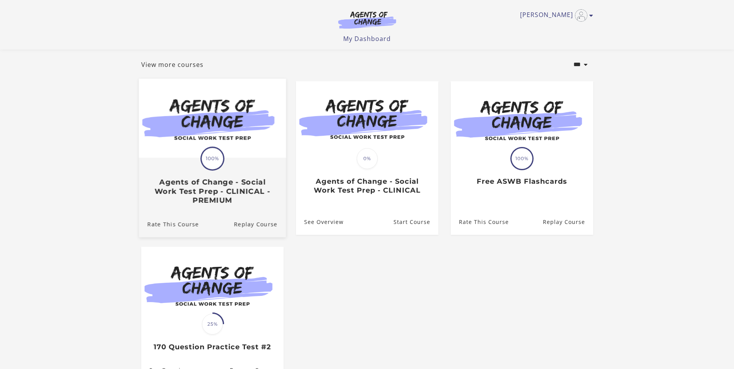 The image size is (734, 369). Describe the element at coordinates (320, 222) in the screenshot. I see `a: Agents of Change - Social Work Test Prep - CLINICAL: See Overview` at that location.